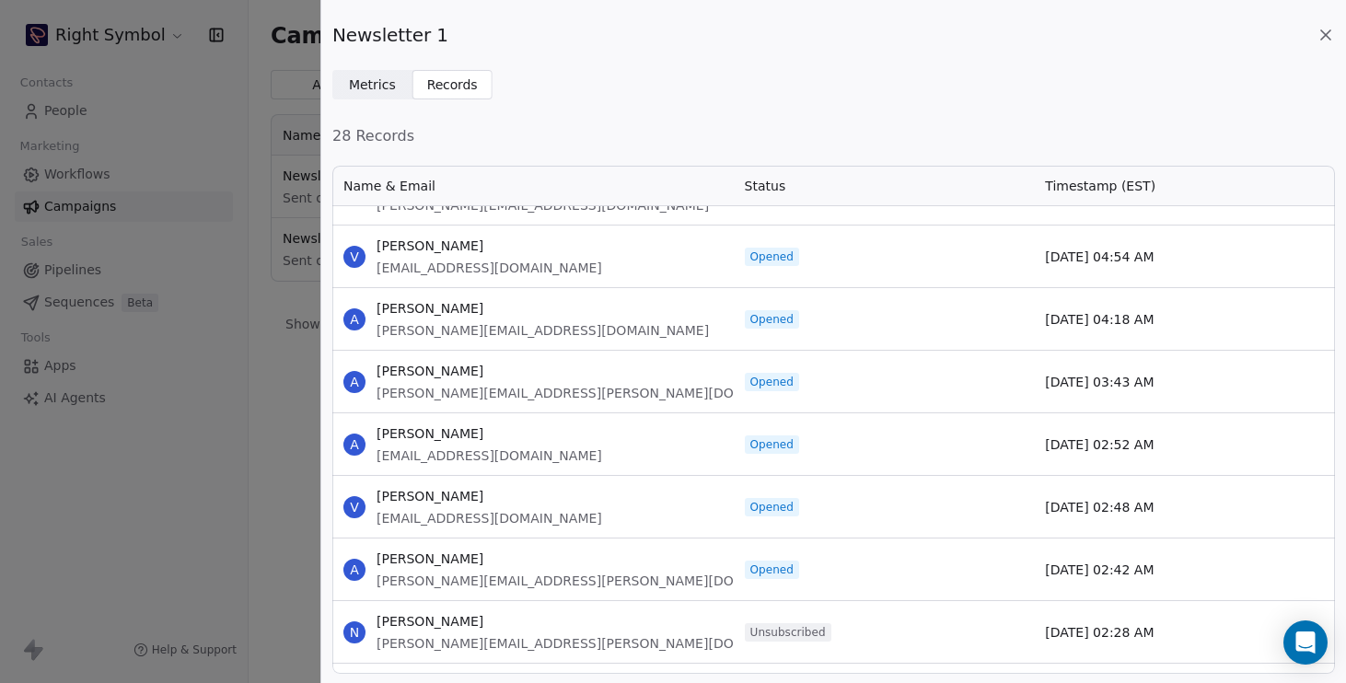  I want to click on span: 28 Records, so click(833, 136).